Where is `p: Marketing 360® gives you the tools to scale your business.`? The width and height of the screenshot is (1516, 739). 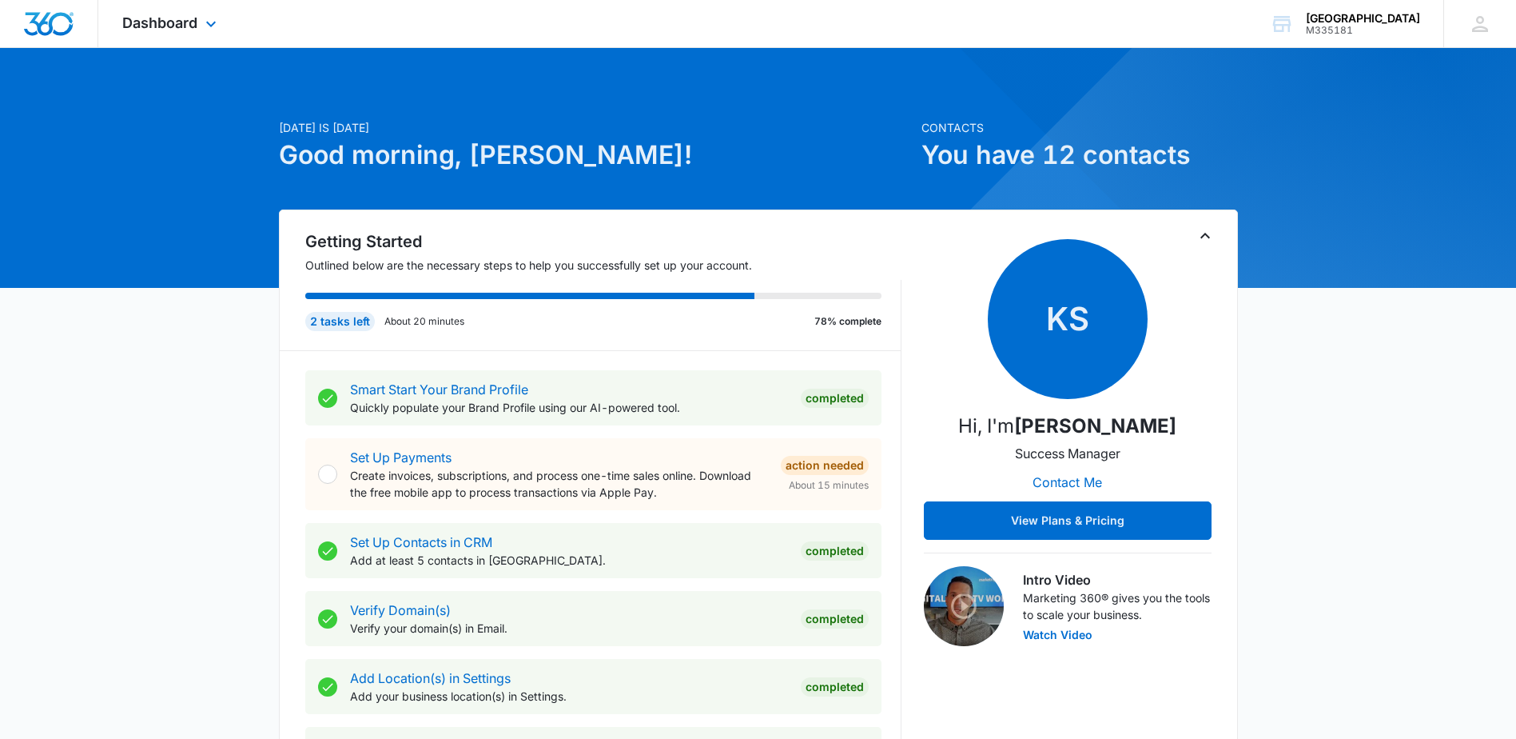
p: Marketing 360® gives you the tools to scale your business. is located at coordinates (1117, 606).